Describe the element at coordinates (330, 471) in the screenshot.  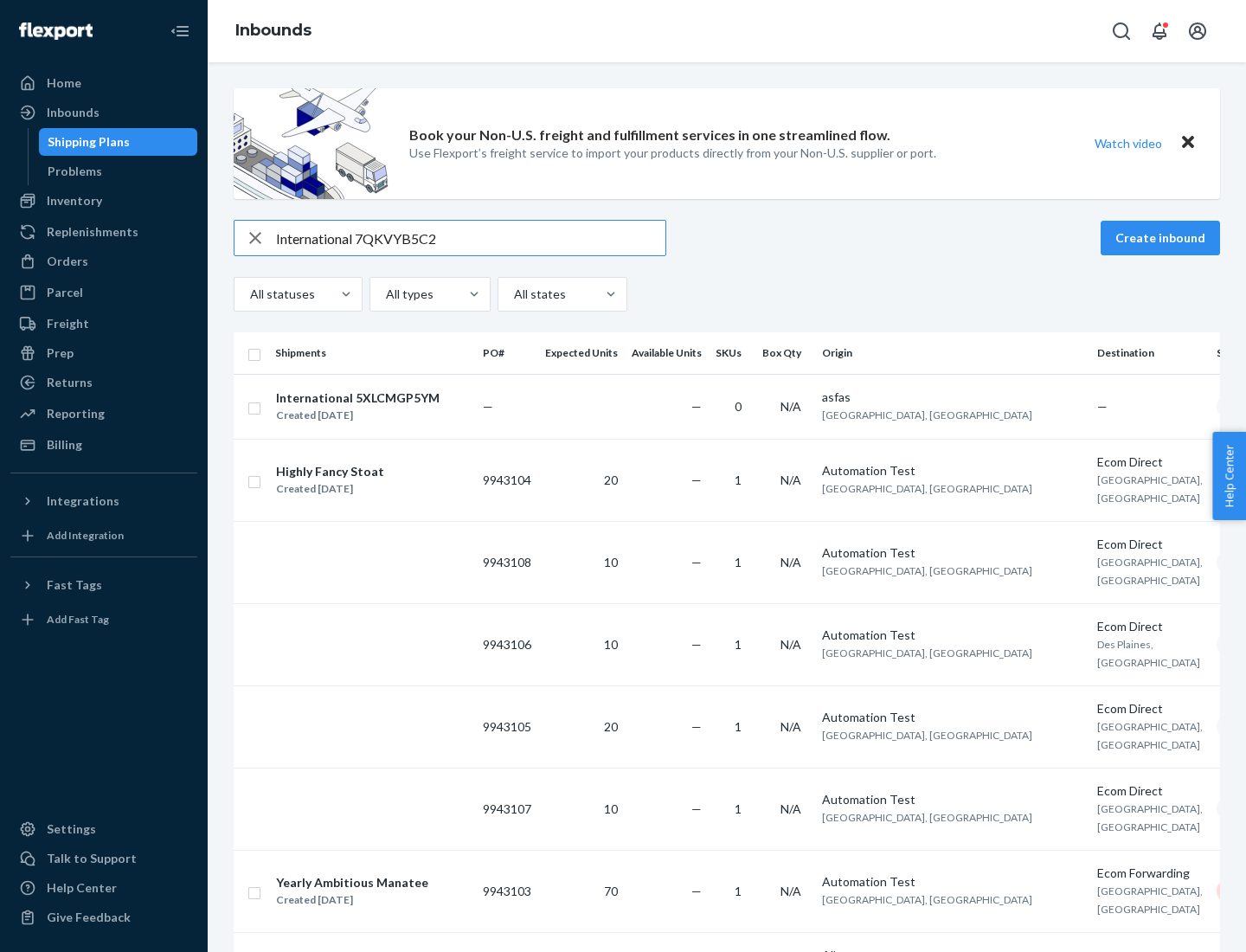
I see `div: Highly Fancy Stoat` at that location.